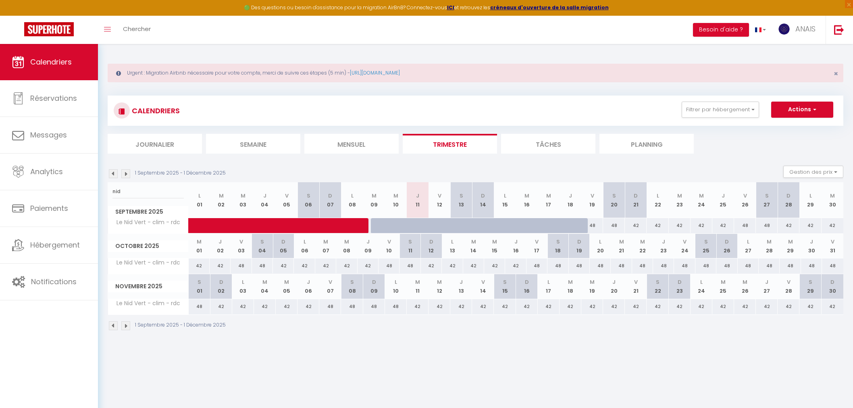 The image size is (853, 408). Describe the element at coordinates (396, 200) in the screenshot. I see `th: 10` at that location.